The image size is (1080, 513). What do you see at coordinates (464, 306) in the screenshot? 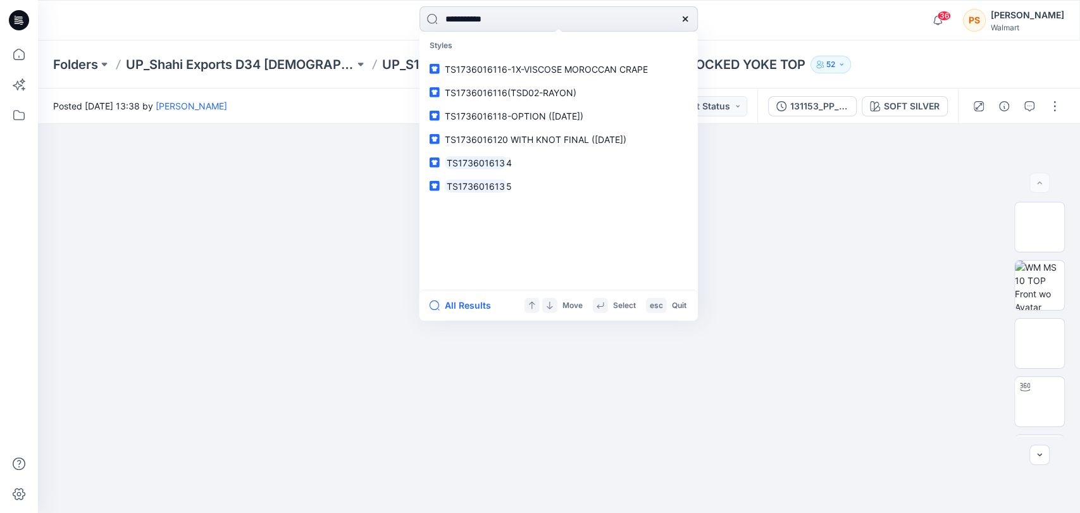
I see `a: All Results` at bounding box center [464, 306].